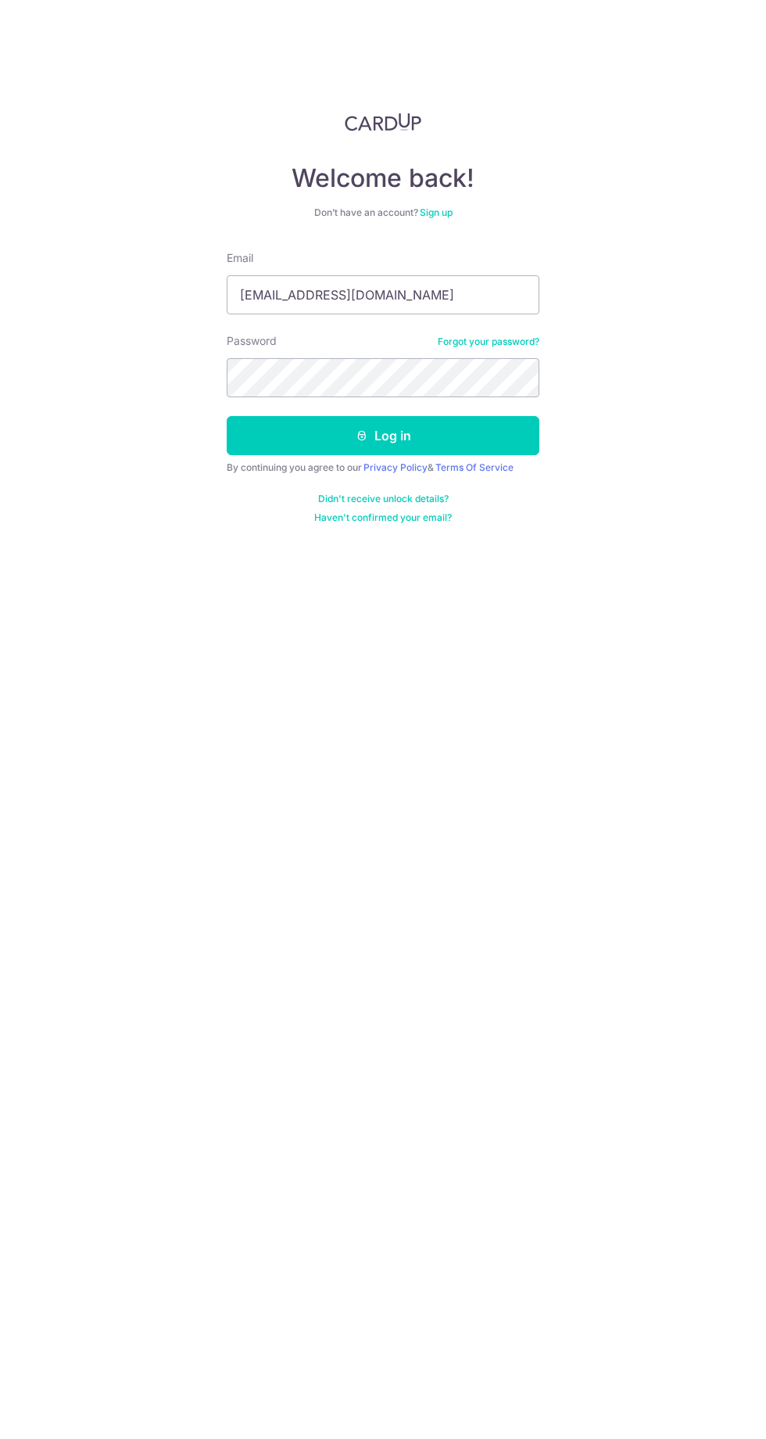 This screenshot has width=766, height=1439. Describe the element at coordinates (383, 213) in the screenshot. I see `div: Don’t have an account?` at that location.